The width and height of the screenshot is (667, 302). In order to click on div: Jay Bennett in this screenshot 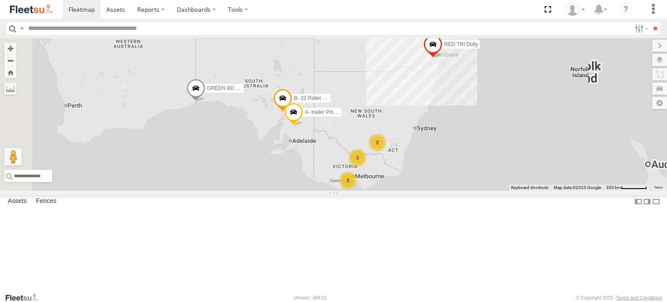, I will do `click(575, 10)`.